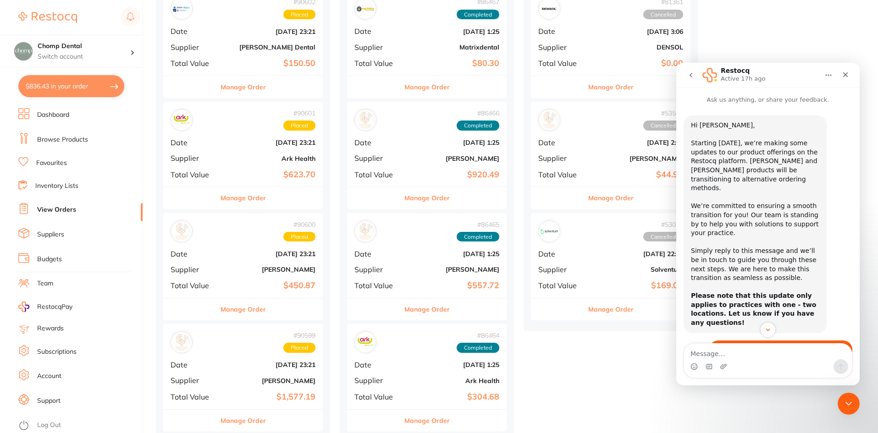  Describe the element at coordinates (637, 286) in the screenshot. I see `b: $169.05` at that location.